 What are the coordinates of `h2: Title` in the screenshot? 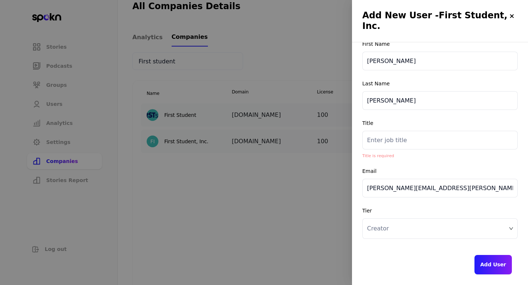 It's located at (440, 123).